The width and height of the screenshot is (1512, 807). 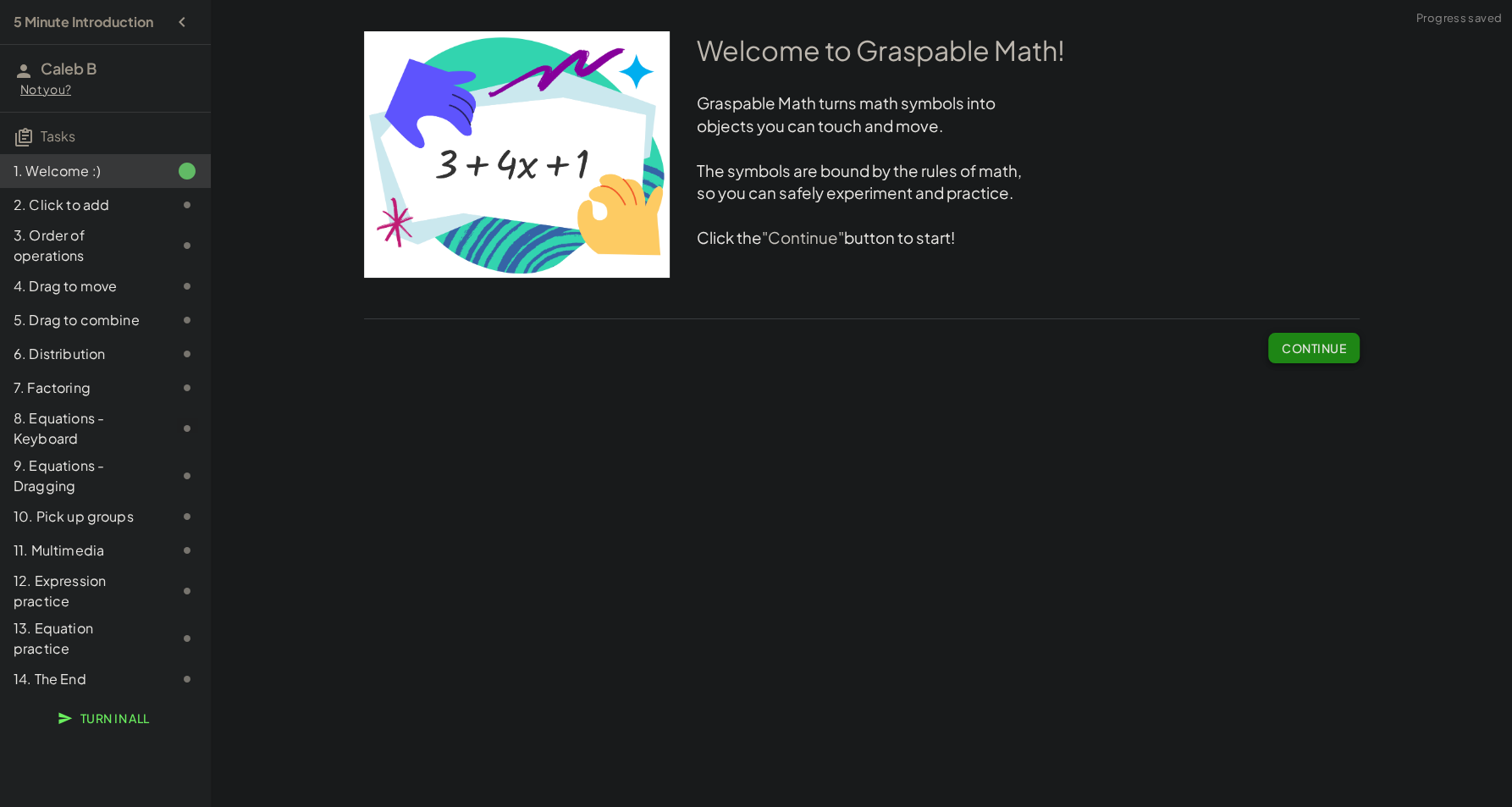 What do you see at coordinates (82, 476) in the screenshot?
I see `div: 9. Equations - Dragging` at bounding box center [82, 476].